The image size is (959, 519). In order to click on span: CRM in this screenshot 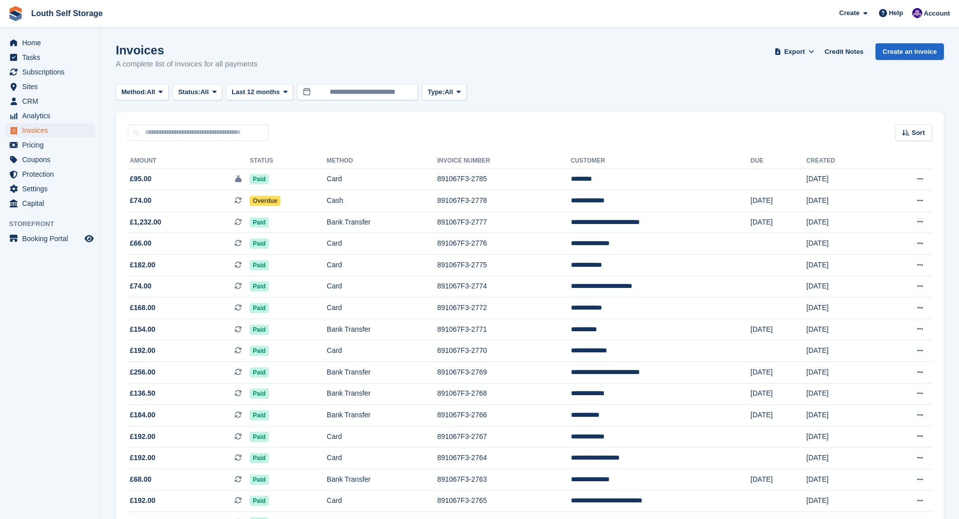, I will do `click(52, 101)`.